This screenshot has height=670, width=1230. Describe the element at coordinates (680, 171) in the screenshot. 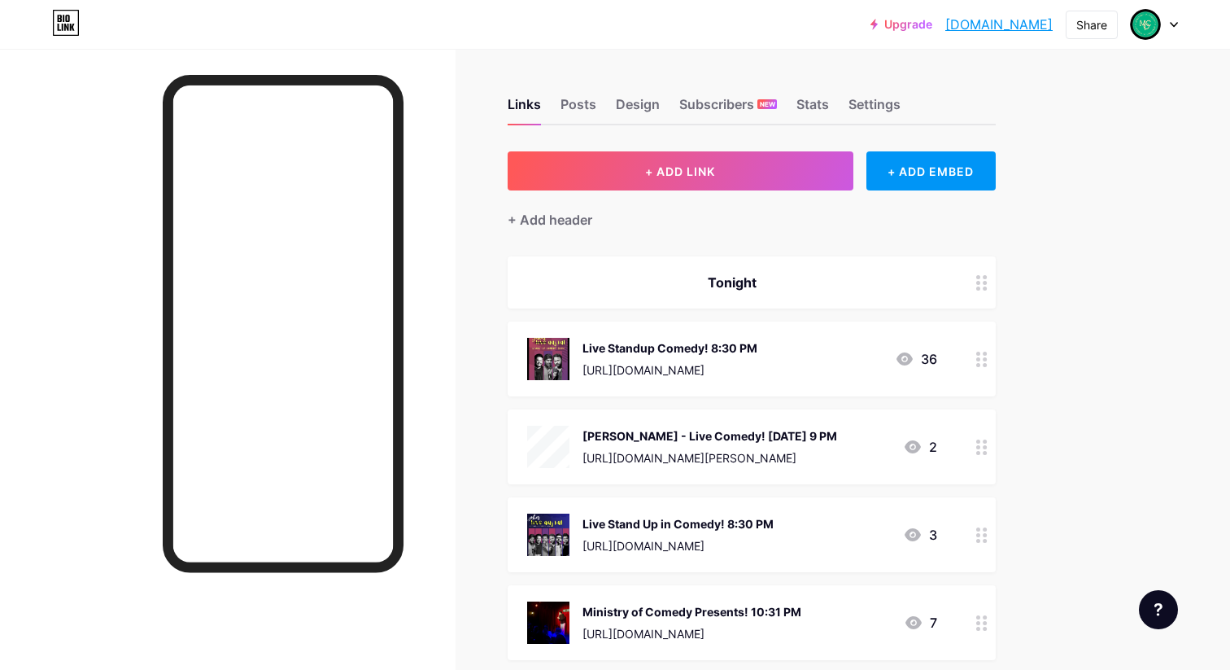

I see `button: + ADD LINK` at that location.